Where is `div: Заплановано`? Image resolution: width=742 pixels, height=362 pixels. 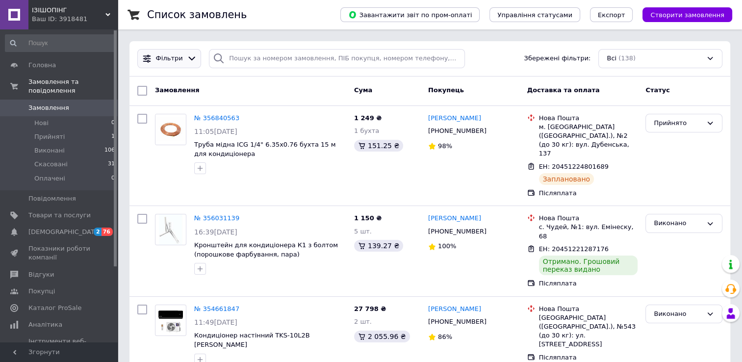
div: Заплановано is located at coordinates (567, 179).